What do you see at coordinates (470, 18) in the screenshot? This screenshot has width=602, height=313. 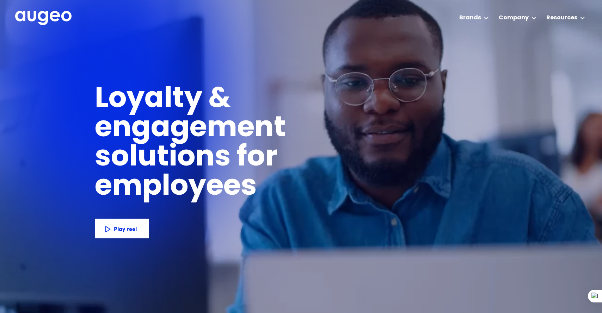 I see `div: Brands` at bounding box center [470, 18].